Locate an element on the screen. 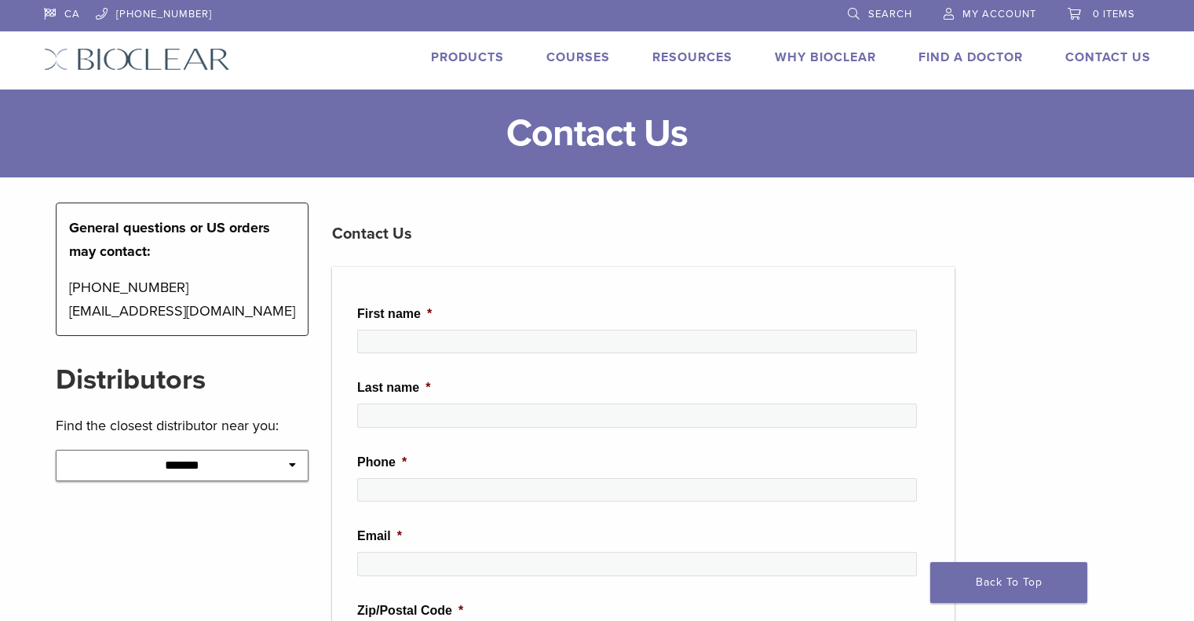 The image size is (1194, 621). span: Search is located at coordinates (890, 14).